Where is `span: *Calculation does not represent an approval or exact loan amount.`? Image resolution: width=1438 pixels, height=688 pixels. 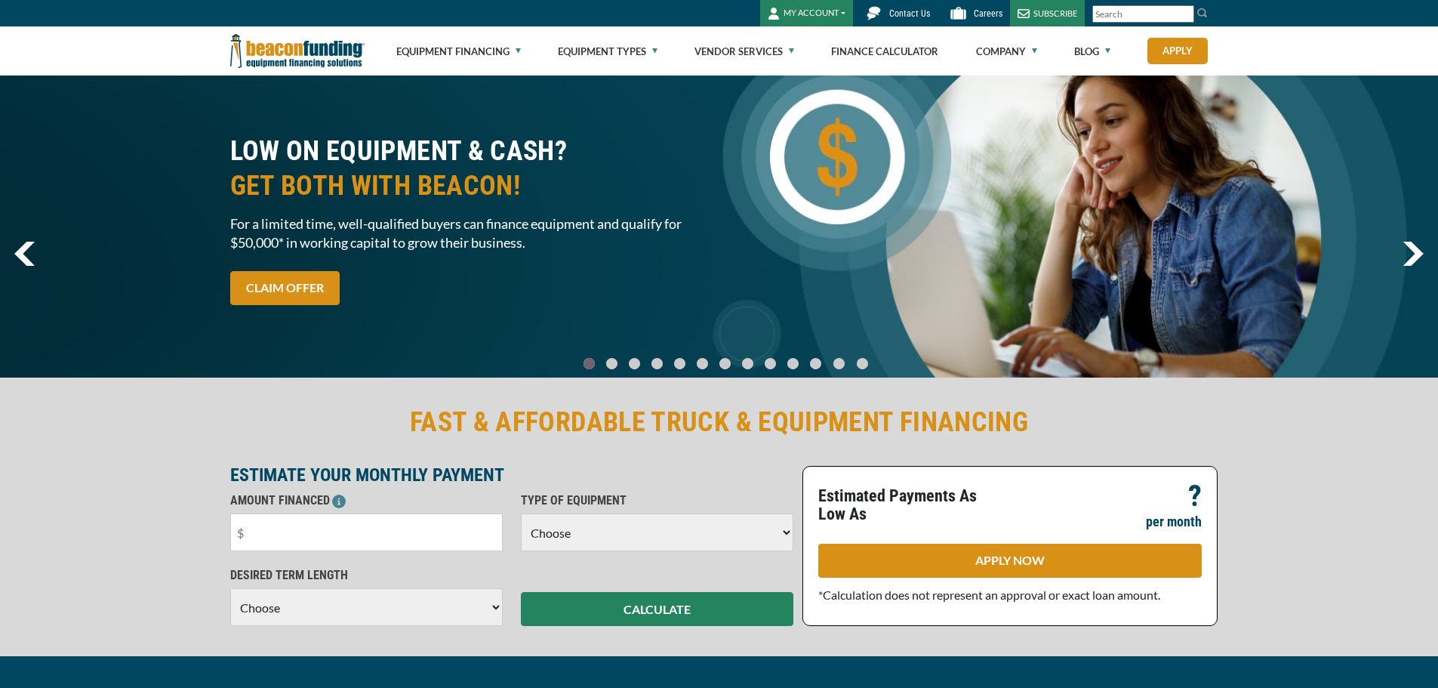 span: *Calculation does not represent an approval or exact loan amount. is located at coordinates (989, 594).